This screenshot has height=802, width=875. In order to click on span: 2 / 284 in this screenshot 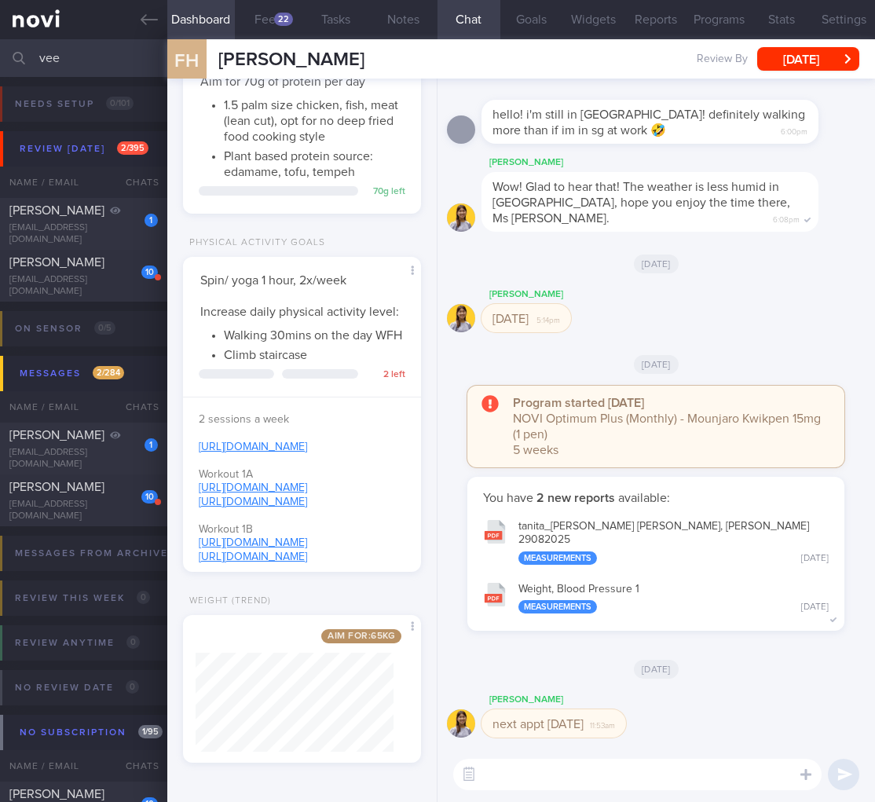, I will do `click(108, 372)`.